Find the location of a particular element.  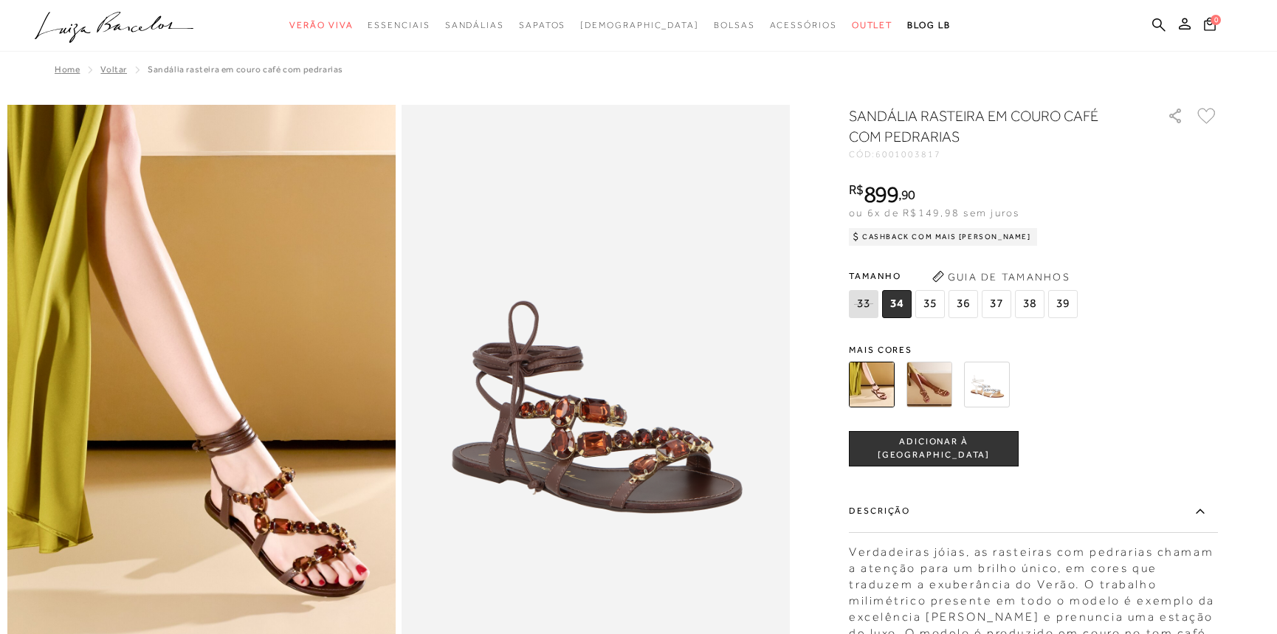

button: 0 is located at coordinates (1210, 26).